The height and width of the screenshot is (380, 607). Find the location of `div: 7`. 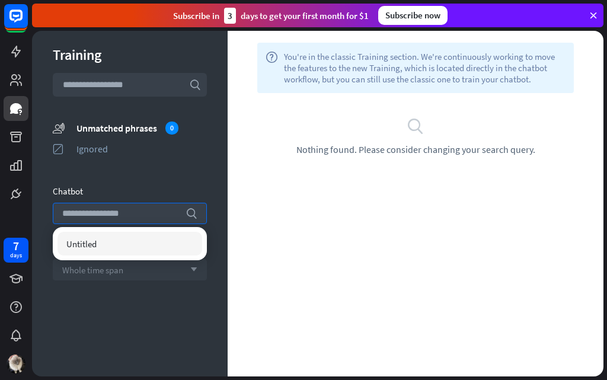

div: 7 is located at coordinates (16, 246).